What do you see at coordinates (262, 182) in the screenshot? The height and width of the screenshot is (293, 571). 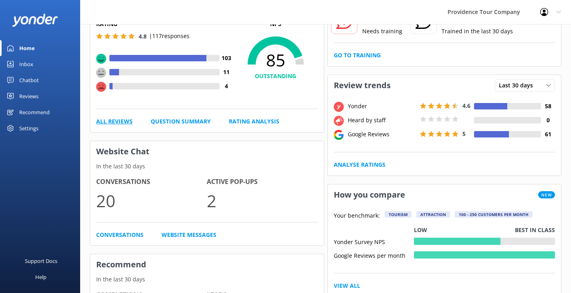 I see `h4: Active Pop-ups` at bounding box center [262, 182].